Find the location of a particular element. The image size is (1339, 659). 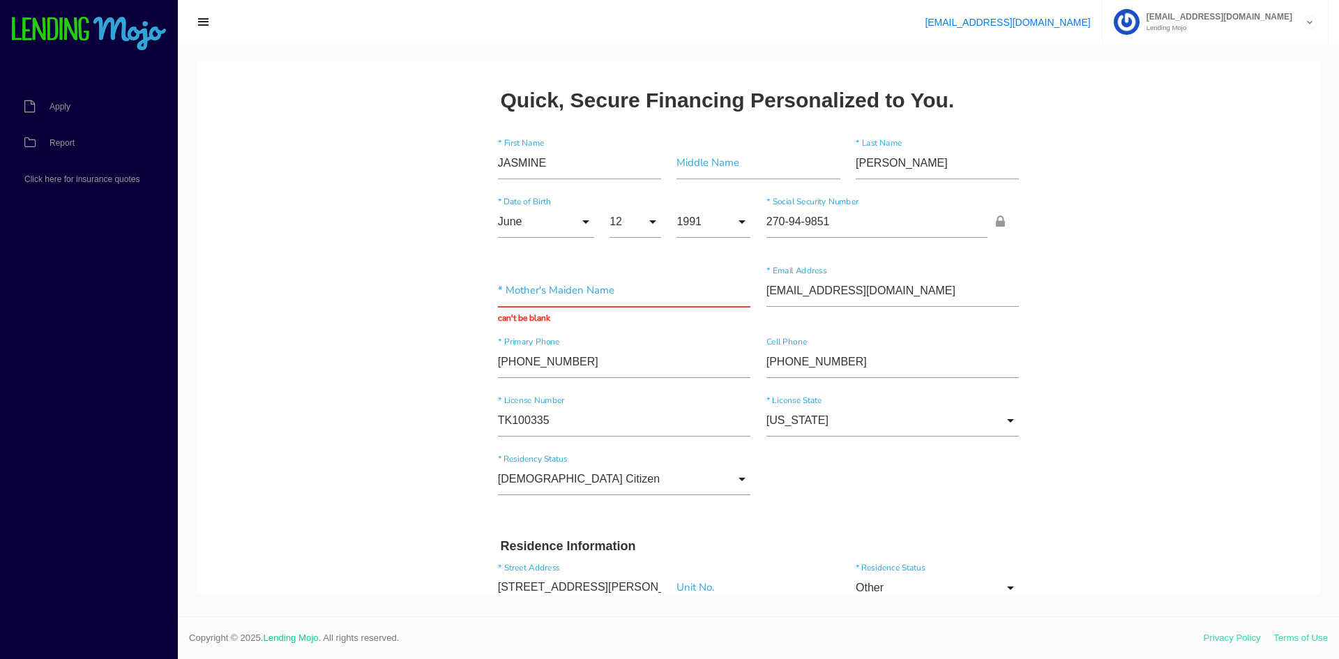

span: Click here for insurance quotes is located at coordinates (82, 179).